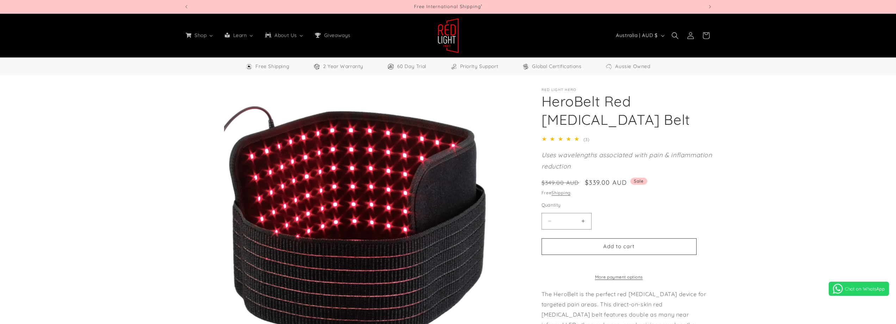 The image size is (896, 324). What do you see at coordinates (557, 66) in the screenshot?
I see `span: Global Certifications` at bounding box center [557, 66].